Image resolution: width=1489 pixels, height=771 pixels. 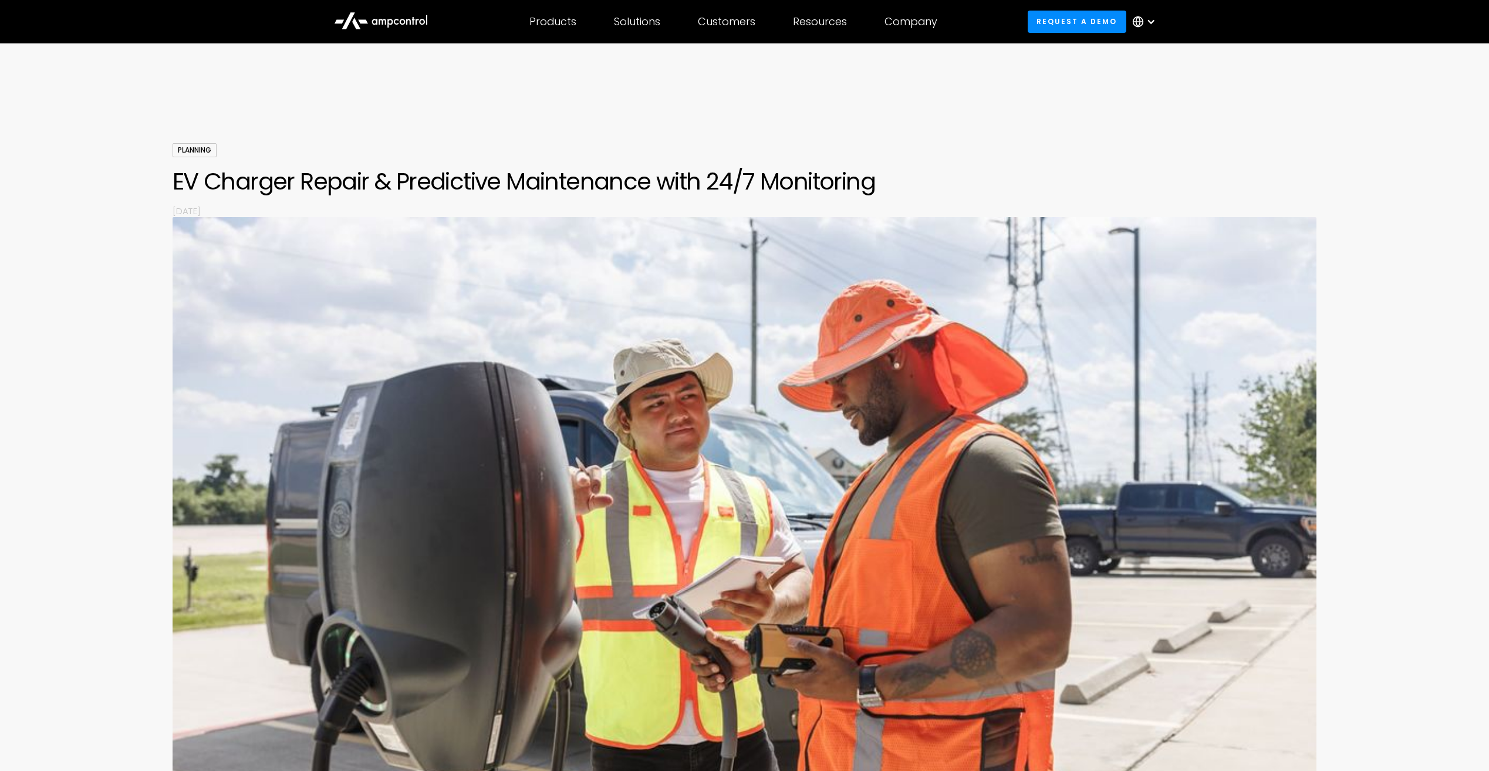 What do you see at coordinates (727, 22) in the screenshot?
I see `div: Customers` at bounding box center [727, 22].